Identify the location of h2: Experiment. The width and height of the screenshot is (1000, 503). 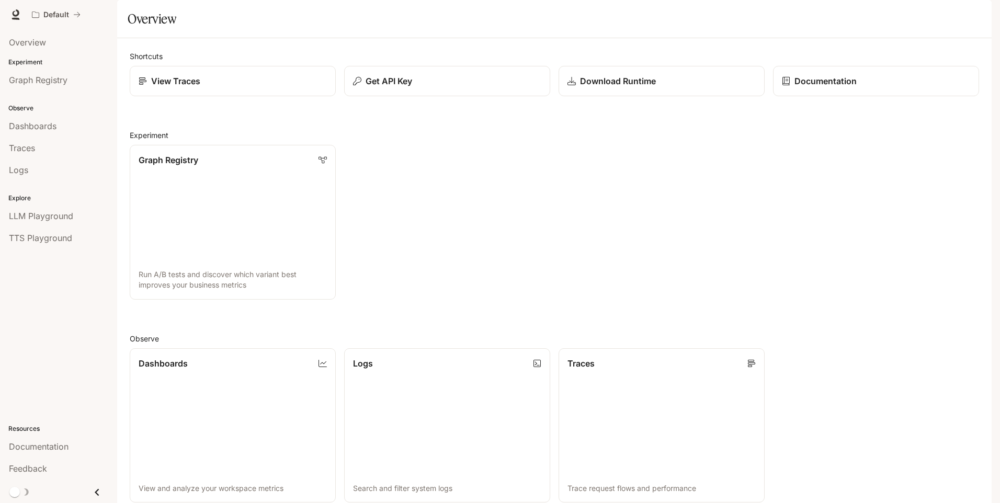
(554, 135).